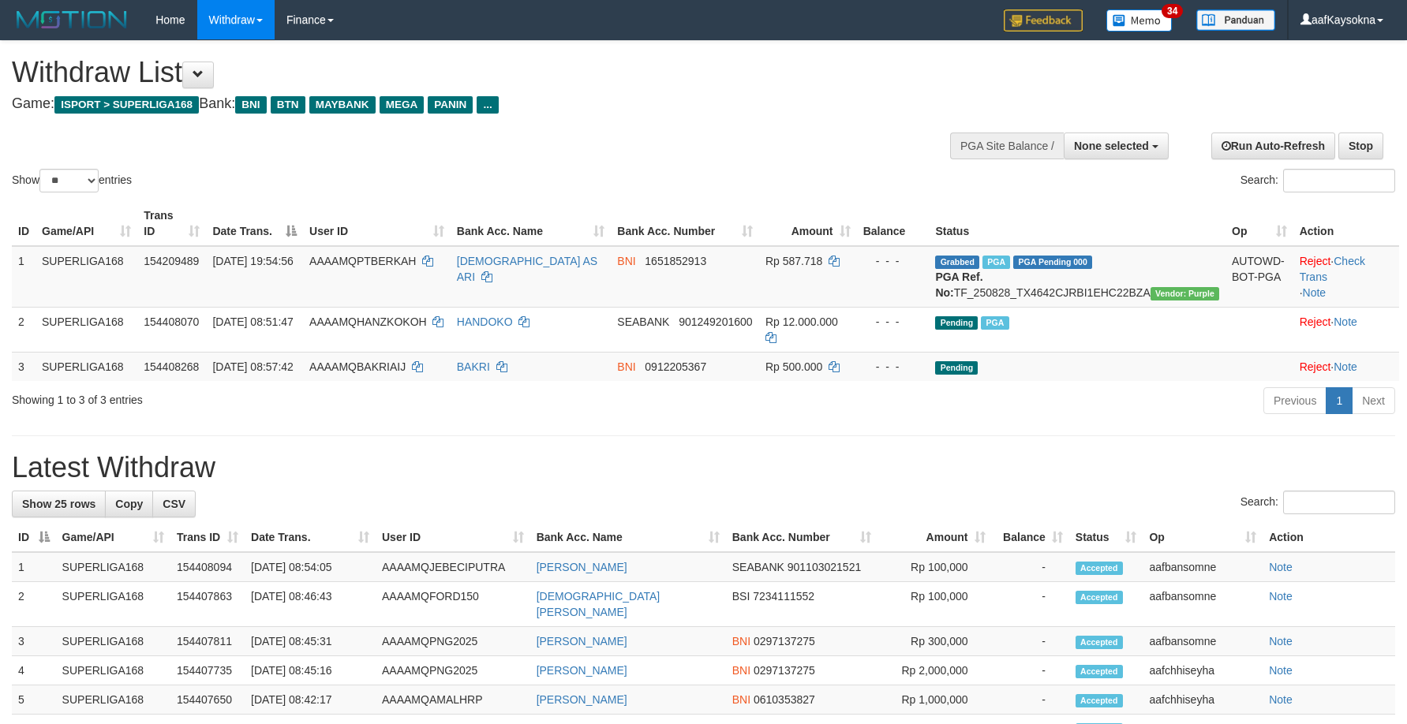 The image size is (1407, 724). Describe the element at coordinates (208, 700) in the screenshot. I see `td: 154407650` at that location.